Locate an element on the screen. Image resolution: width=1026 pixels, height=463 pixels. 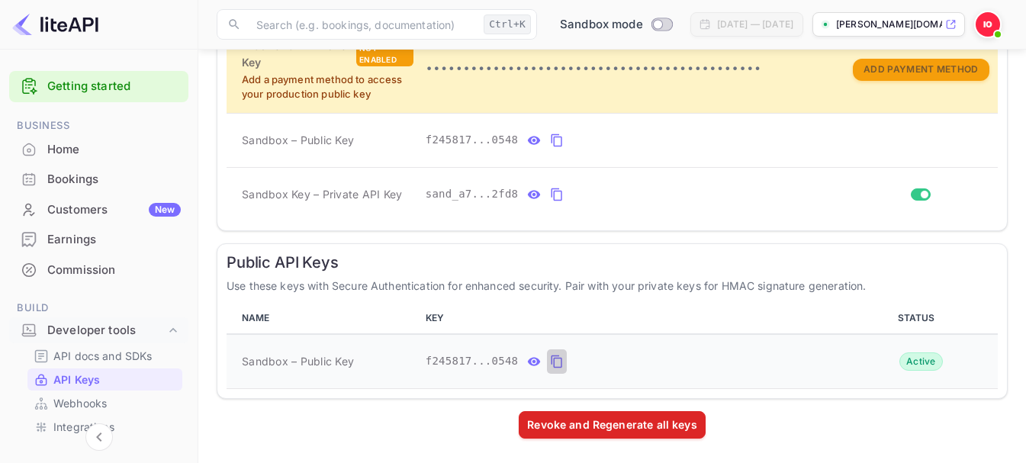
div: API docs and SDKs is located at coordinates (105, 356).